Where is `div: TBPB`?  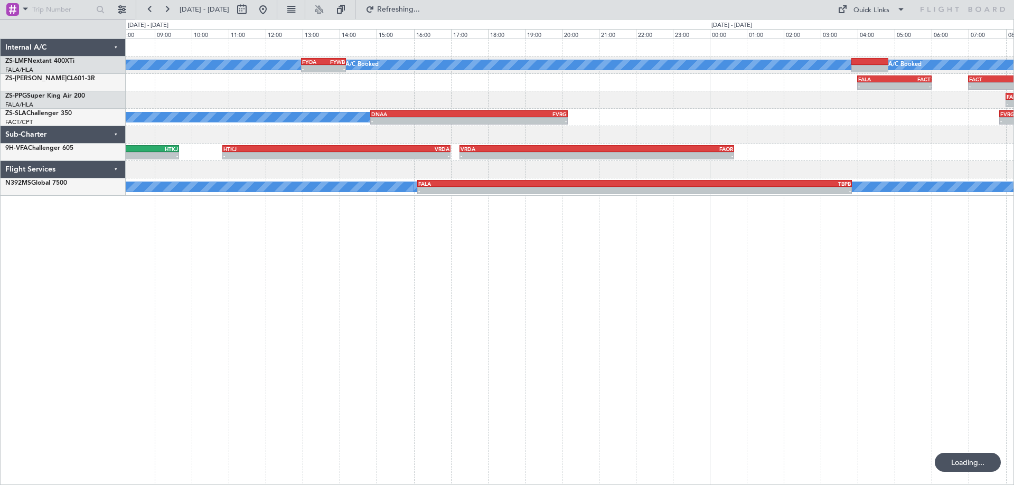 div: TBPB is located at coordinates (742, 184).